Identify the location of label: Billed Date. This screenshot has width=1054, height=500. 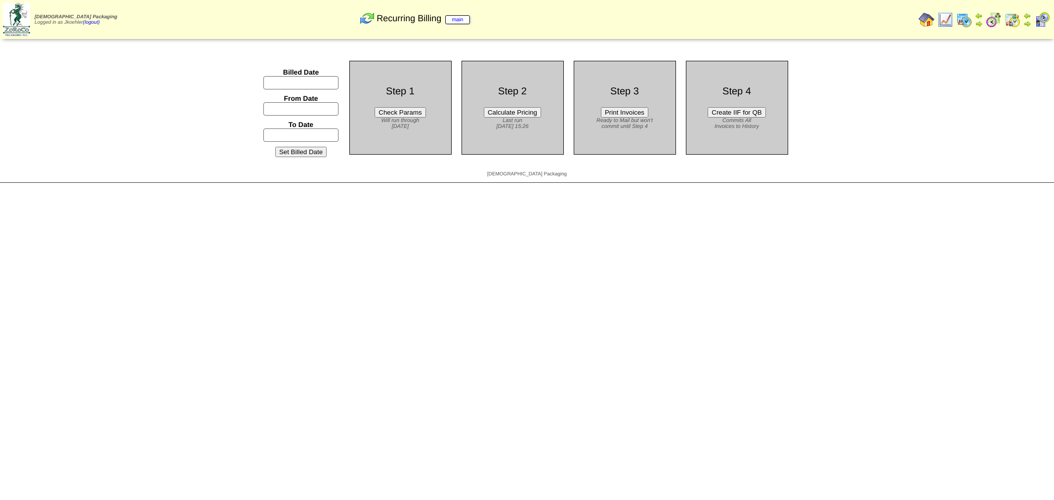
(301, 72).